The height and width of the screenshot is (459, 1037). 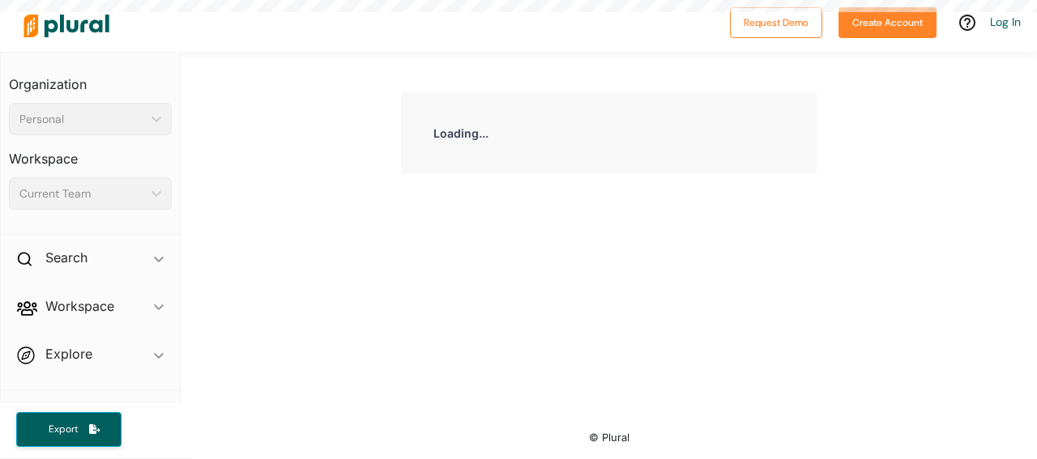 What do you see at coordinates (776, 23) in the screenshot?
I see `button: Request Demo` at bounding box center [776, 23].